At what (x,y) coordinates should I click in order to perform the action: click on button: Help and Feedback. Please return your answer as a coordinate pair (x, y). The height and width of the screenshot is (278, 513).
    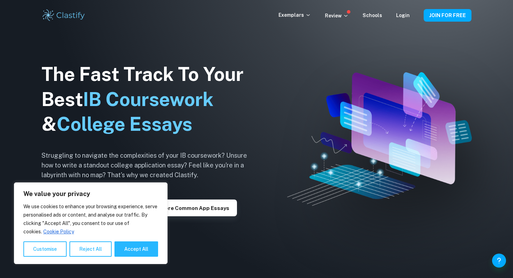
    Looking at the image, I should click on (499, 261).